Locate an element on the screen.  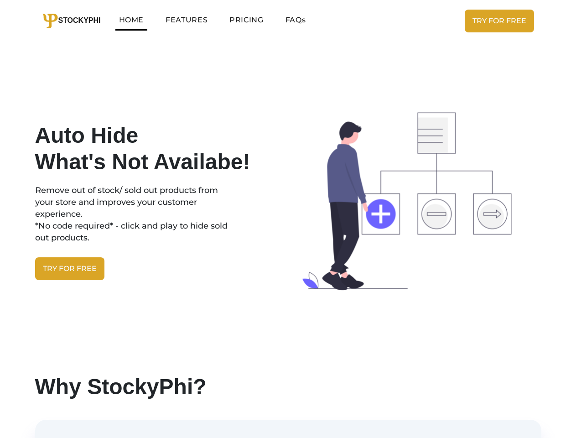
a: PRICING is located at coordinates (246, 20).